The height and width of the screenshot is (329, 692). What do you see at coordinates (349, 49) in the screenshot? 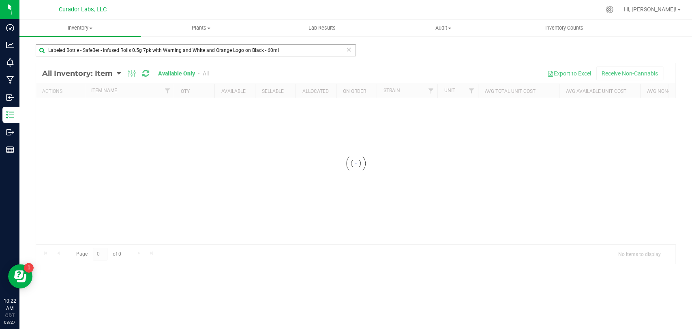
I see `span: Clear` at bounding box center [349, 49].